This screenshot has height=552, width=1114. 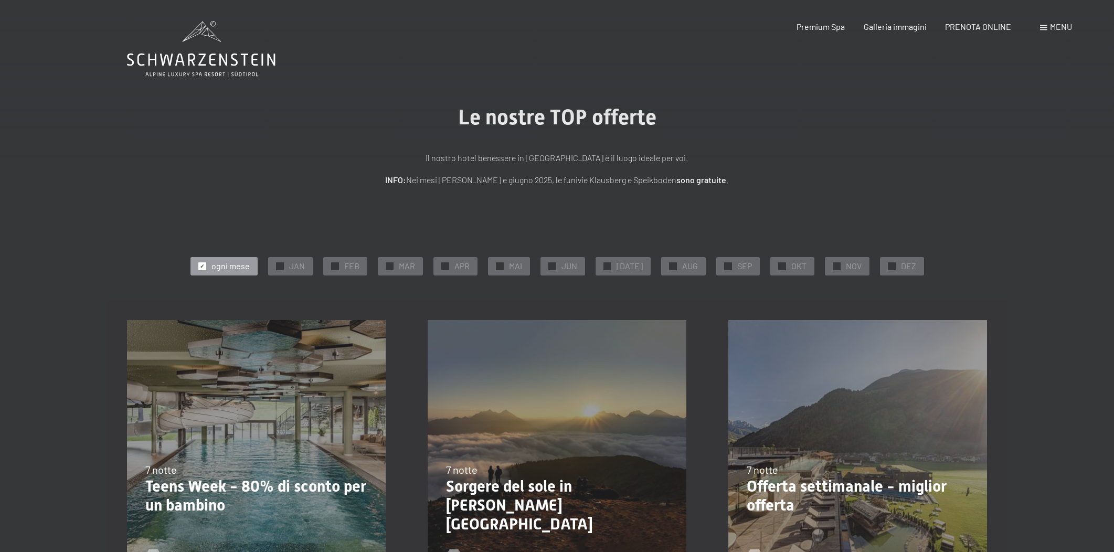 What do you see at coordinates (407, 266) in the screenshot?
I see `span: MAR` at bounding box center [407, 266].